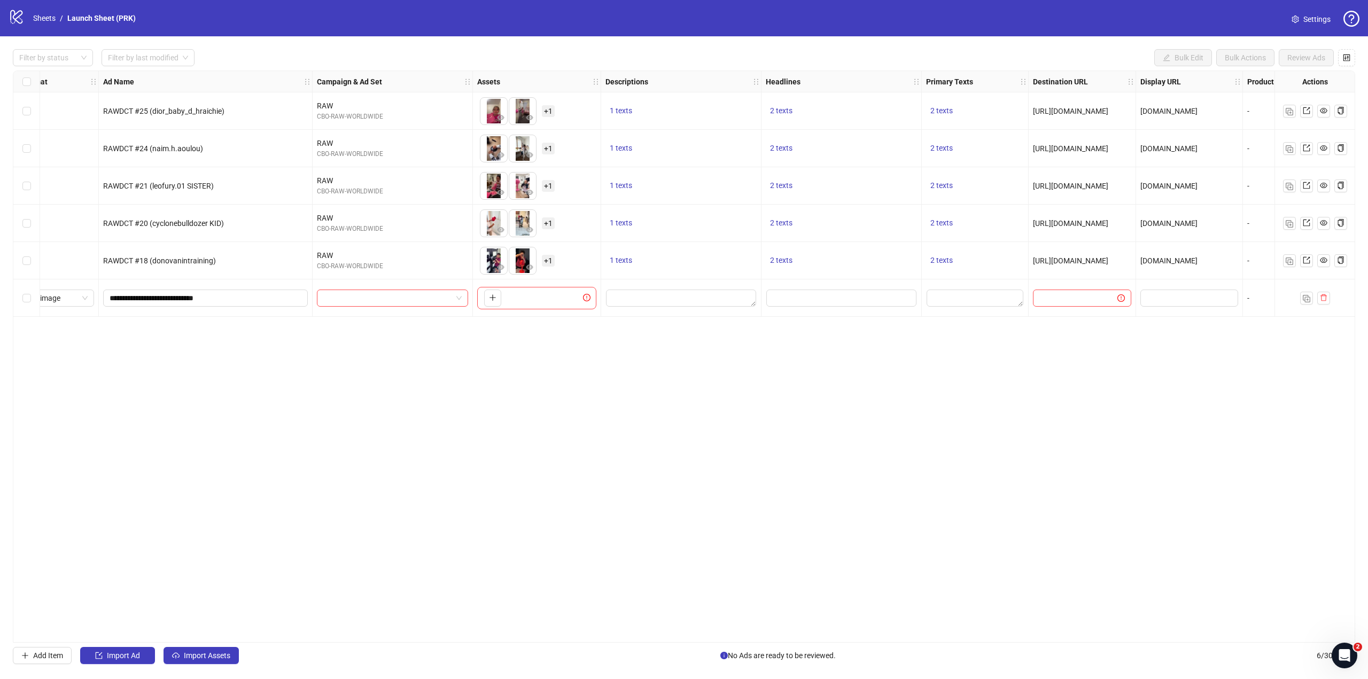 The height and width of the screenshot is (679, 1368). What do you see at coordinates (48, 655) in the screenshot?
I see `span: Add Item` at bounding box center [48, 655].